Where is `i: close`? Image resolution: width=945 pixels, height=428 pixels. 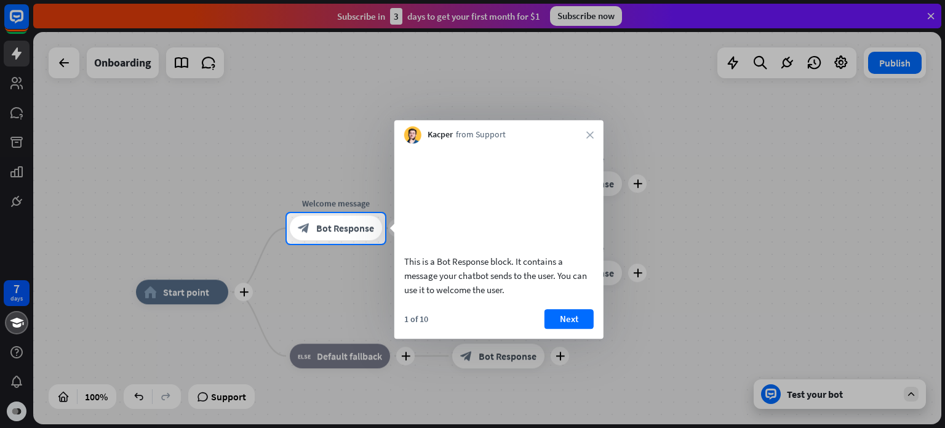
i: close is located at coordinates (590, 135).